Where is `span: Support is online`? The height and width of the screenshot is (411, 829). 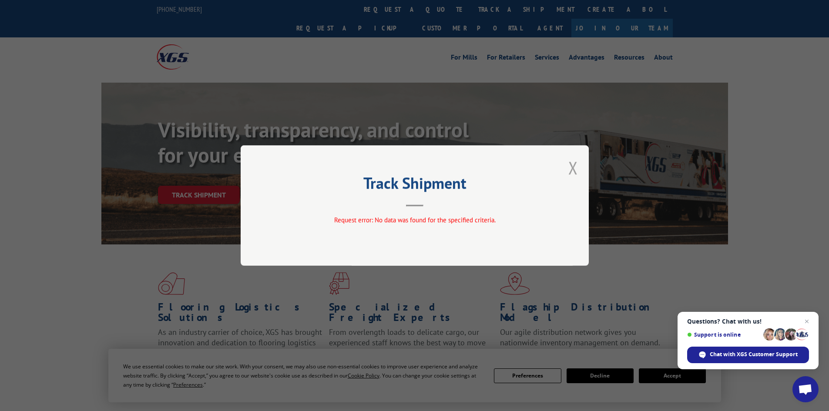 span: Support is online is located at coordinates (723, 334).